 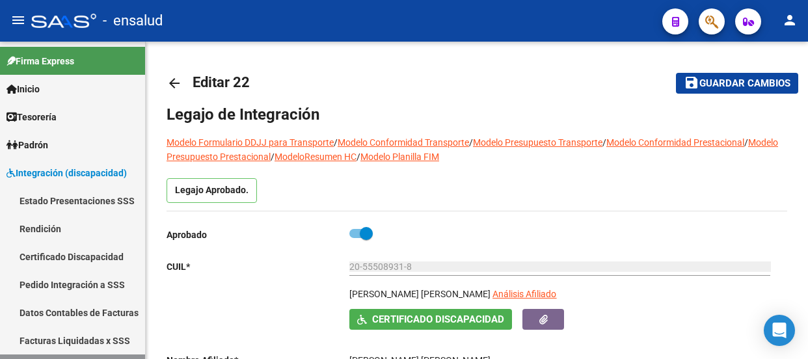 I want to click on a: Modelo Formulario DDJJ para Transporte, so click(x=250, y=142).